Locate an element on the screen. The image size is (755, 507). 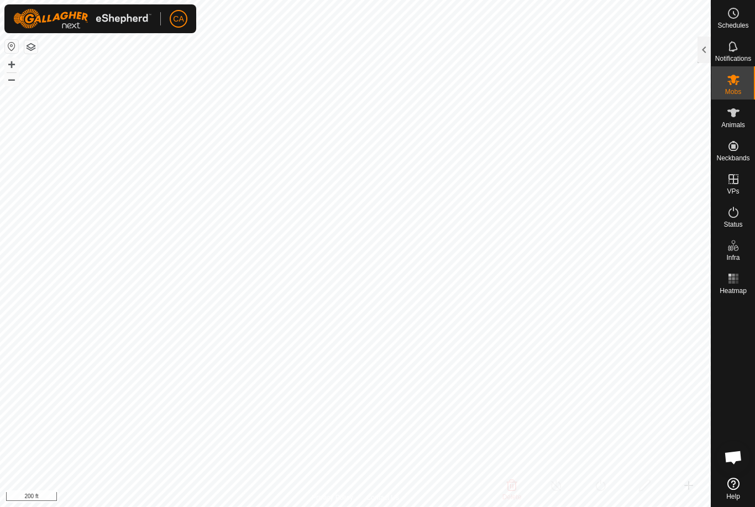
span: Mobs is located at coordinates (733, 92).